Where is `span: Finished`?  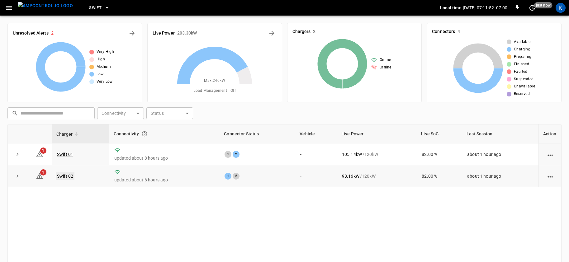 span: Finished is located at coordinates (522, 64).